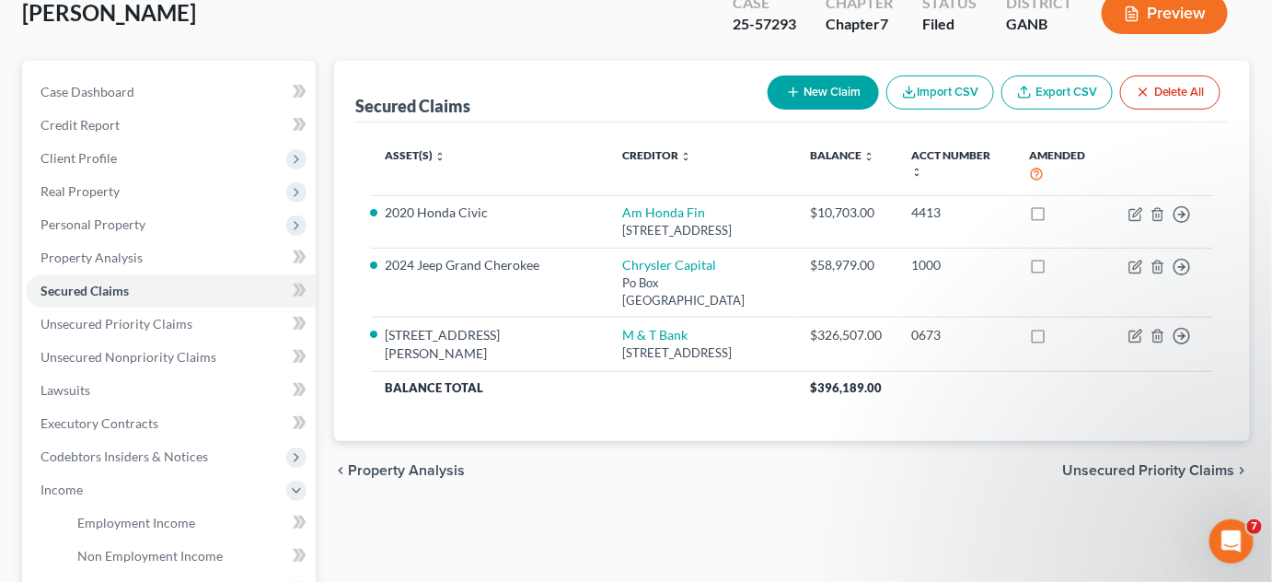 The height and width of the screenshot is (582, 1272). Describe the element at coordinates (80, 124) in the screenshot. I see `span: Credit Report` at that location.